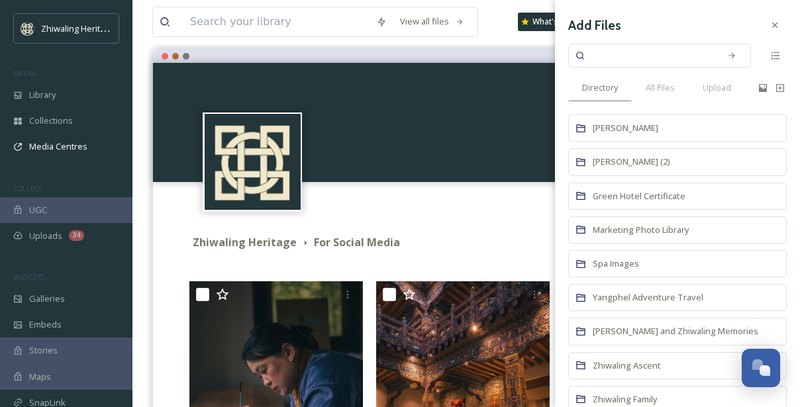 This screenshot has height=407, width=800. What do you see at coordinates (244, 242) in the screenshot?
I see `strong: Zhiwaling Heritage` at bounding box center [244, 242].